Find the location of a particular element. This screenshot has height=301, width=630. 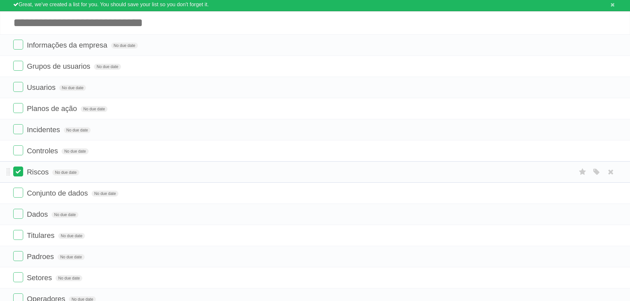

span: Informações da empresa is located at coordinates (68, 45).